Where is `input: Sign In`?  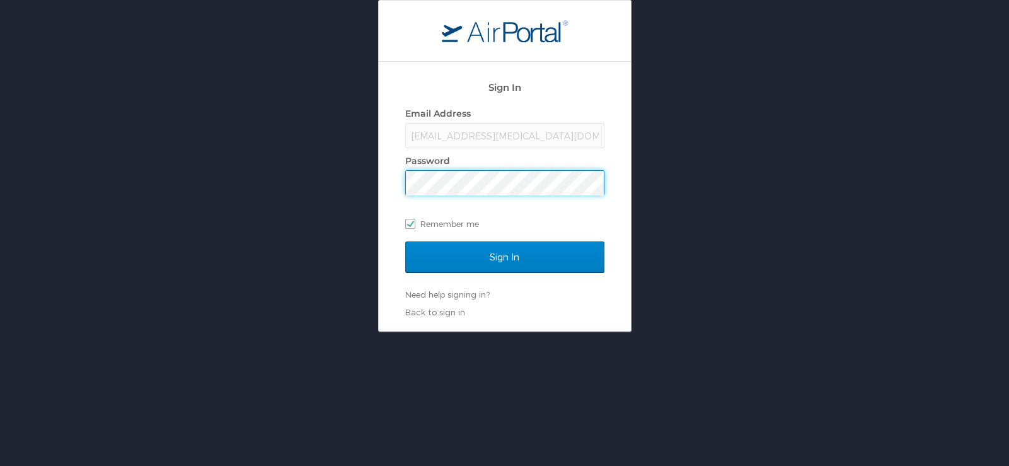
input: Sign In is located at coordinates (505, 257).